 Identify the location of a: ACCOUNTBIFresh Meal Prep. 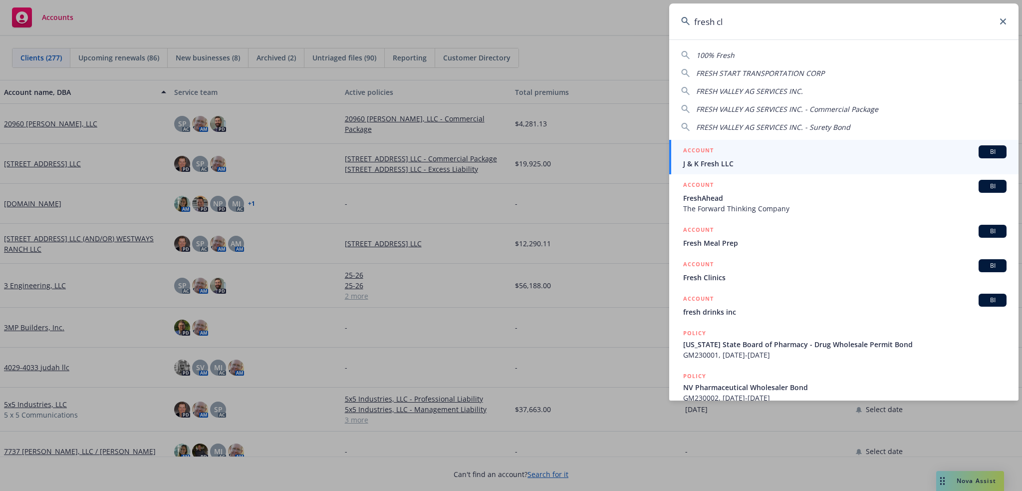
(844, 236).